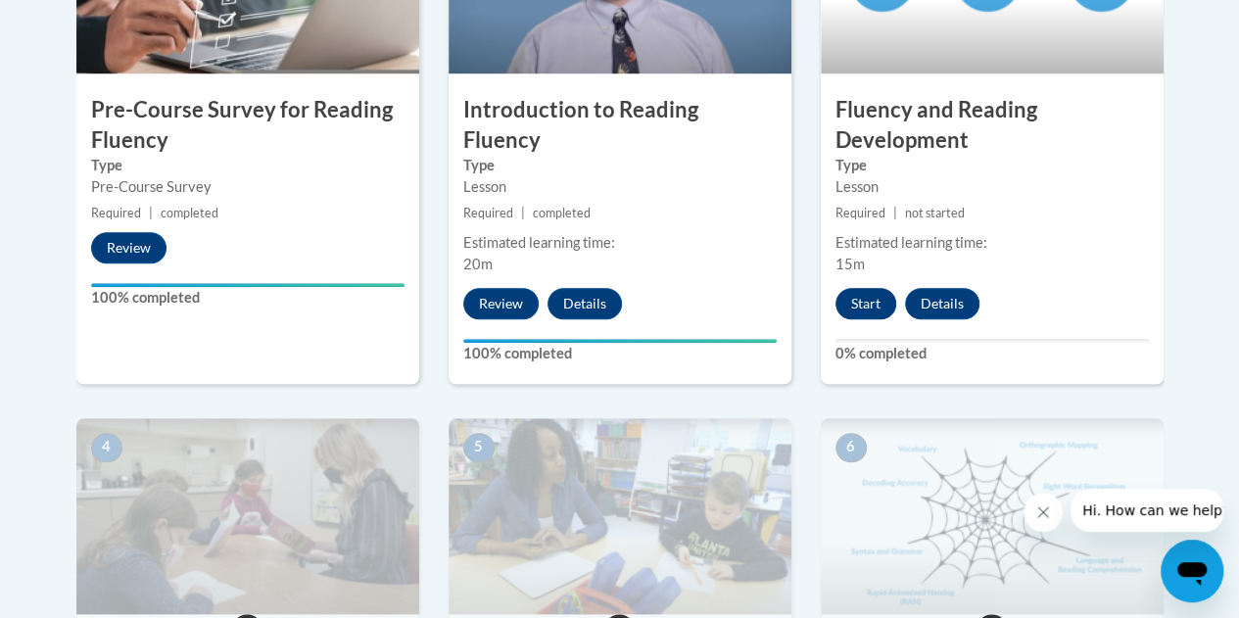 The height and width of the screenshot is (618, 1239). Describe the element at coordinates (479, 448) in the screenshot. I see `span: 5` at that location.